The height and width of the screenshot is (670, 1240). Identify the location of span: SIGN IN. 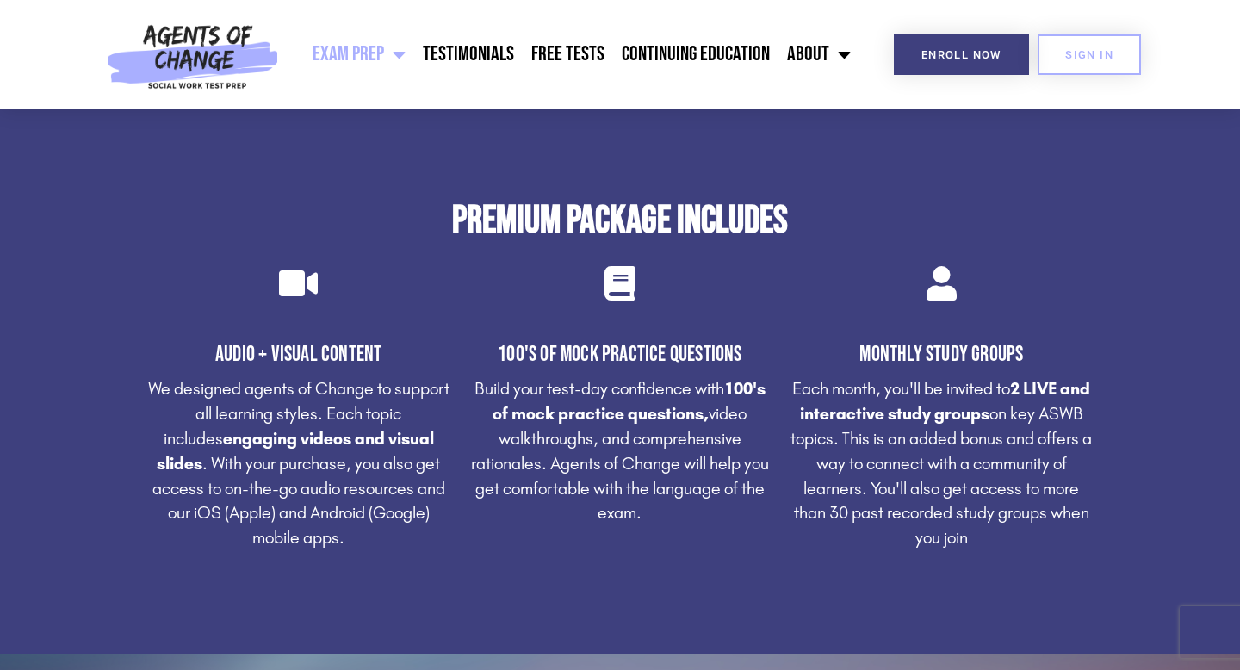
(1090, 54).